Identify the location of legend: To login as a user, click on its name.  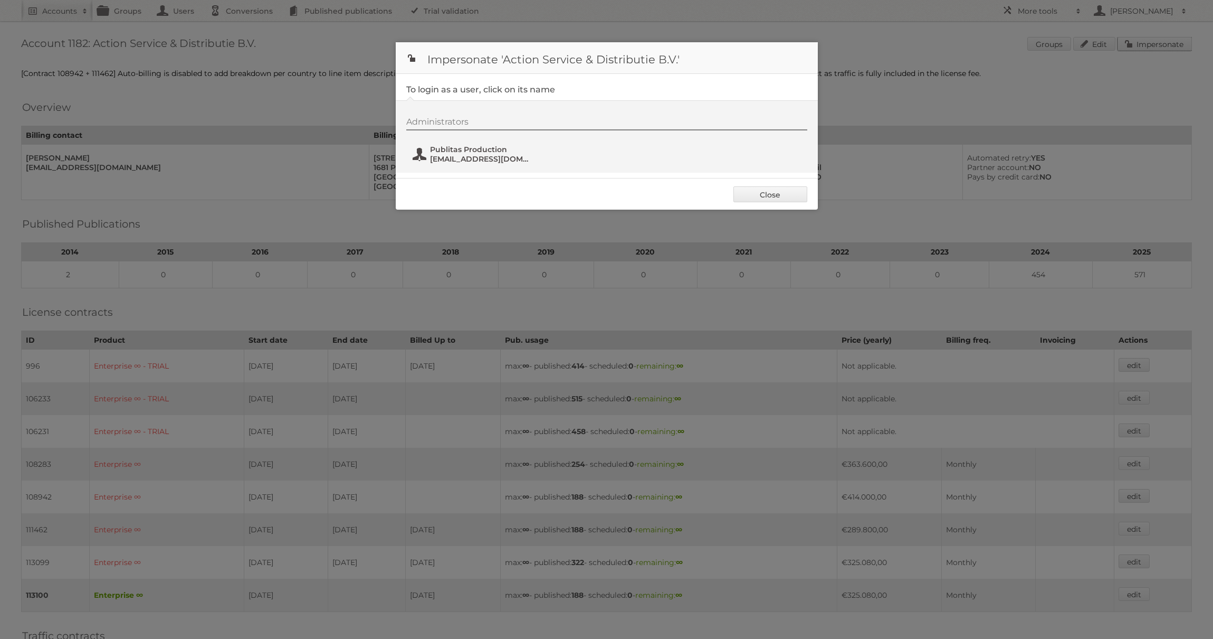
(481, 89).